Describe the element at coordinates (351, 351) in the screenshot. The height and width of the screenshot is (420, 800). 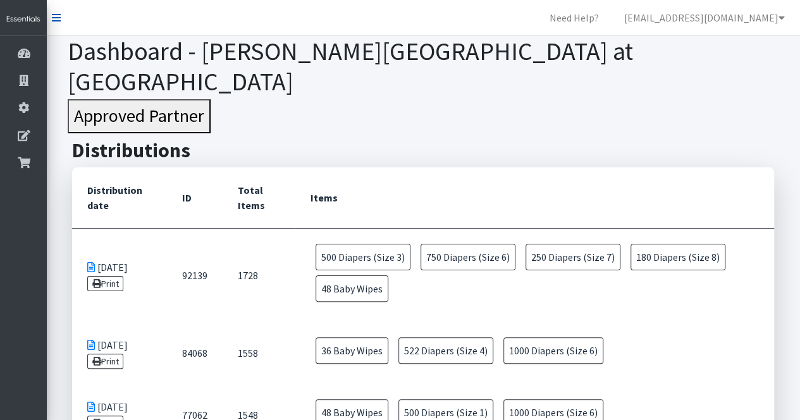
I see `span: 36 Baby Wipes` at that location.